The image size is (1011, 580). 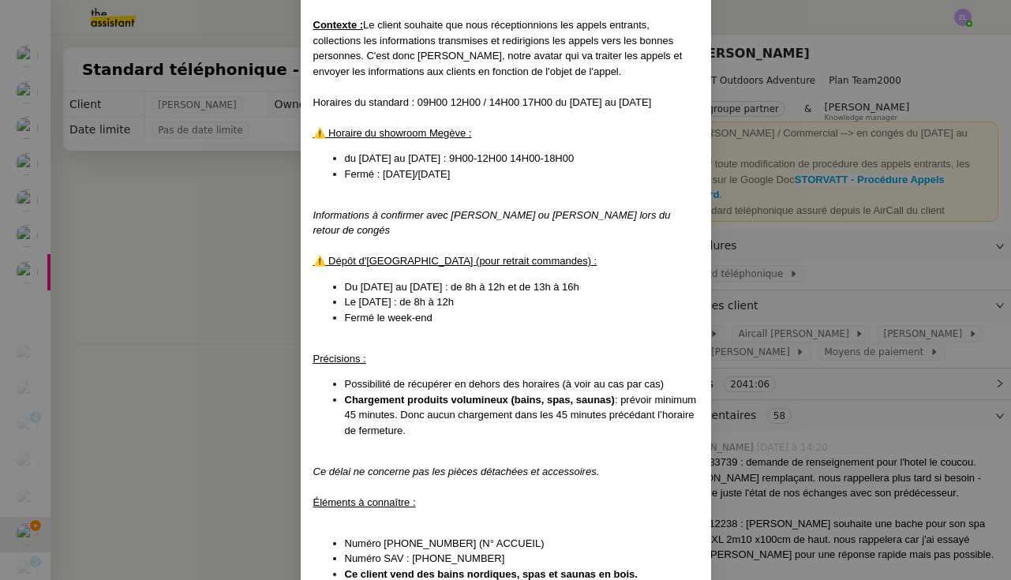 What do you see at coordinates (339, 358) in the screenshot?
I see `u: Précisions :` at bounding box center [339, 358].